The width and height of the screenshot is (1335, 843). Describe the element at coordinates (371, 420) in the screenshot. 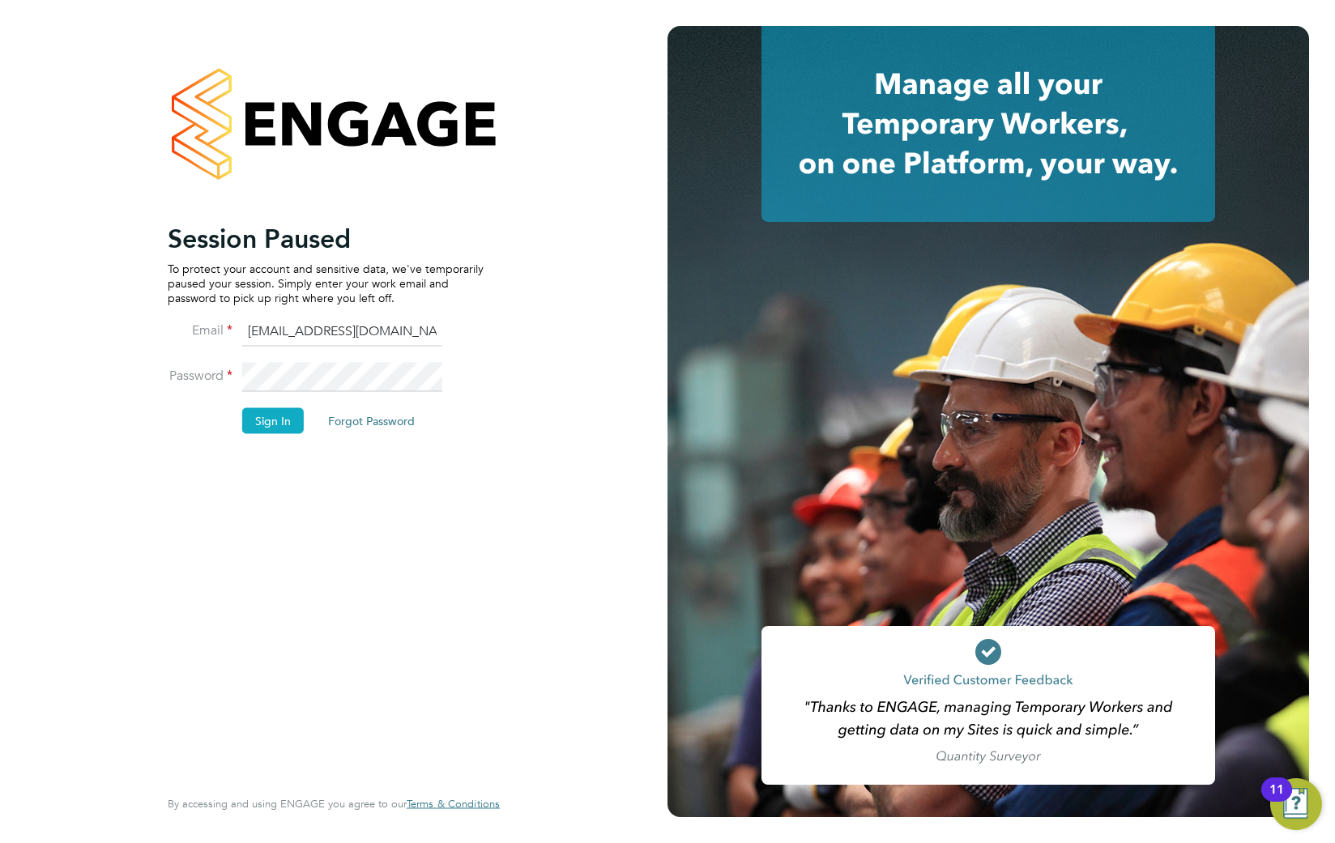

I see `button: Forgot Password` at that location.